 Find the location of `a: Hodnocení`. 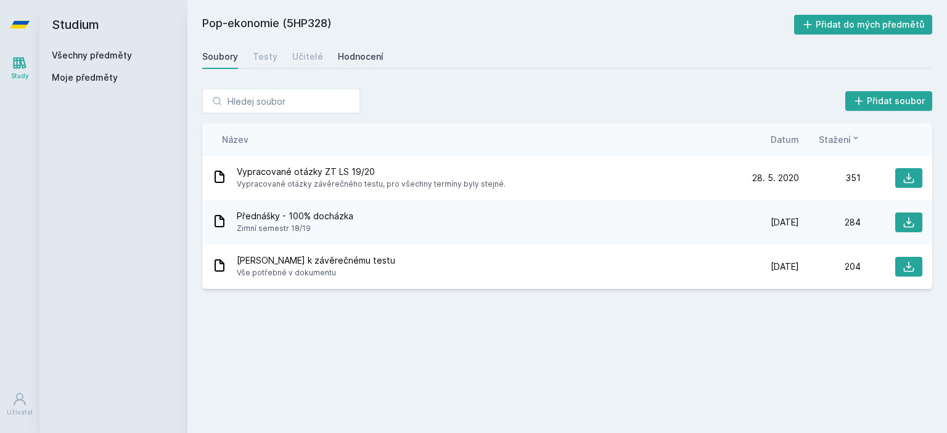

a: Hodnocení is located at coordinates (361, 57).